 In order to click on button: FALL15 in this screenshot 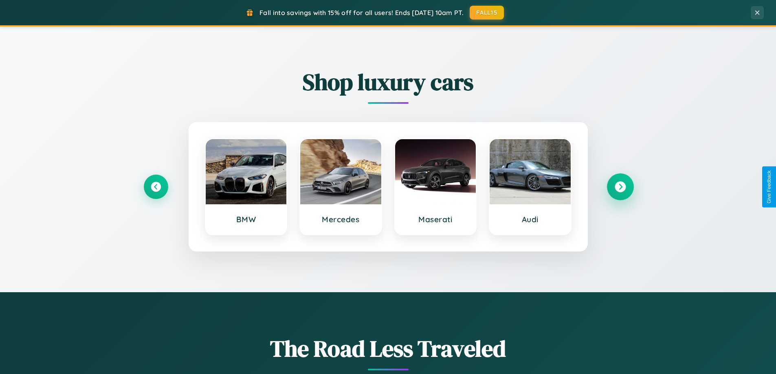, I will do `click(487, 13)`.